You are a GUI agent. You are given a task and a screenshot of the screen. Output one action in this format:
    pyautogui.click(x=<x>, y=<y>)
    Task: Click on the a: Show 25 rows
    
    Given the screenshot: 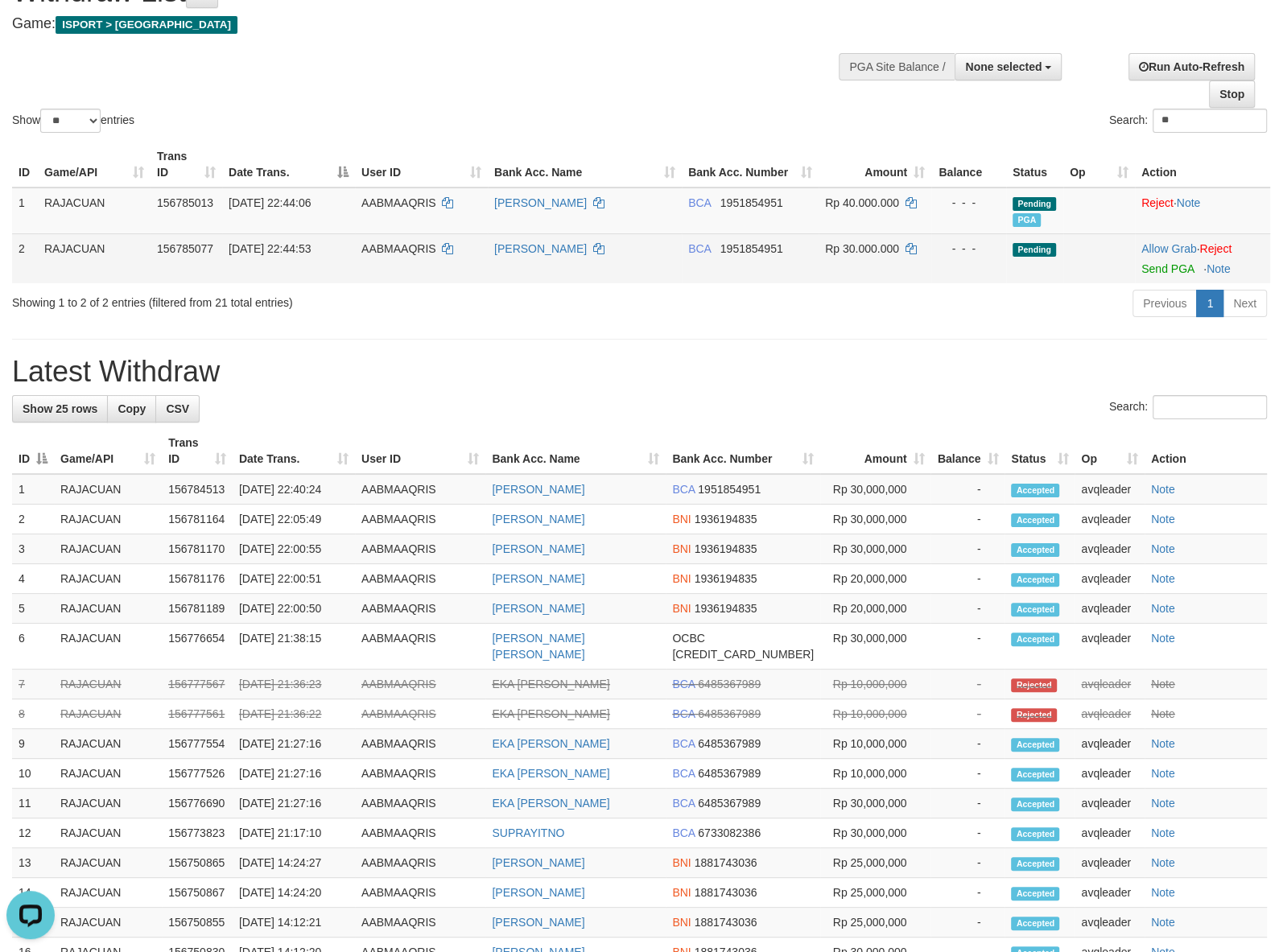 What is the action you would take?
    pyautogui.click(x=60, y=409)
    